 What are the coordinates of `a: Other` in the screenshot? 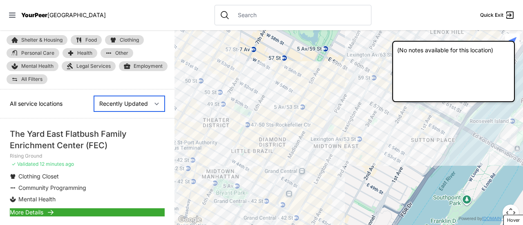 It's located at (117, 53).